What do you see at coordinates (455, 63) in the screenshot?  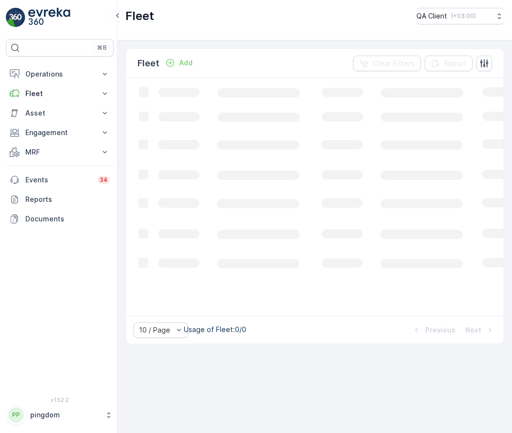 I see `p: Export` at bounding box center [455, 63].